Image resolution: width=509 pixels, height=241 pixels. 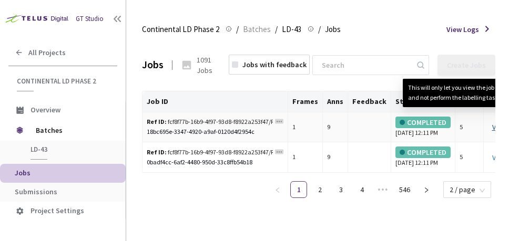 I want to click on li: 2, so click(x=319, y=190).